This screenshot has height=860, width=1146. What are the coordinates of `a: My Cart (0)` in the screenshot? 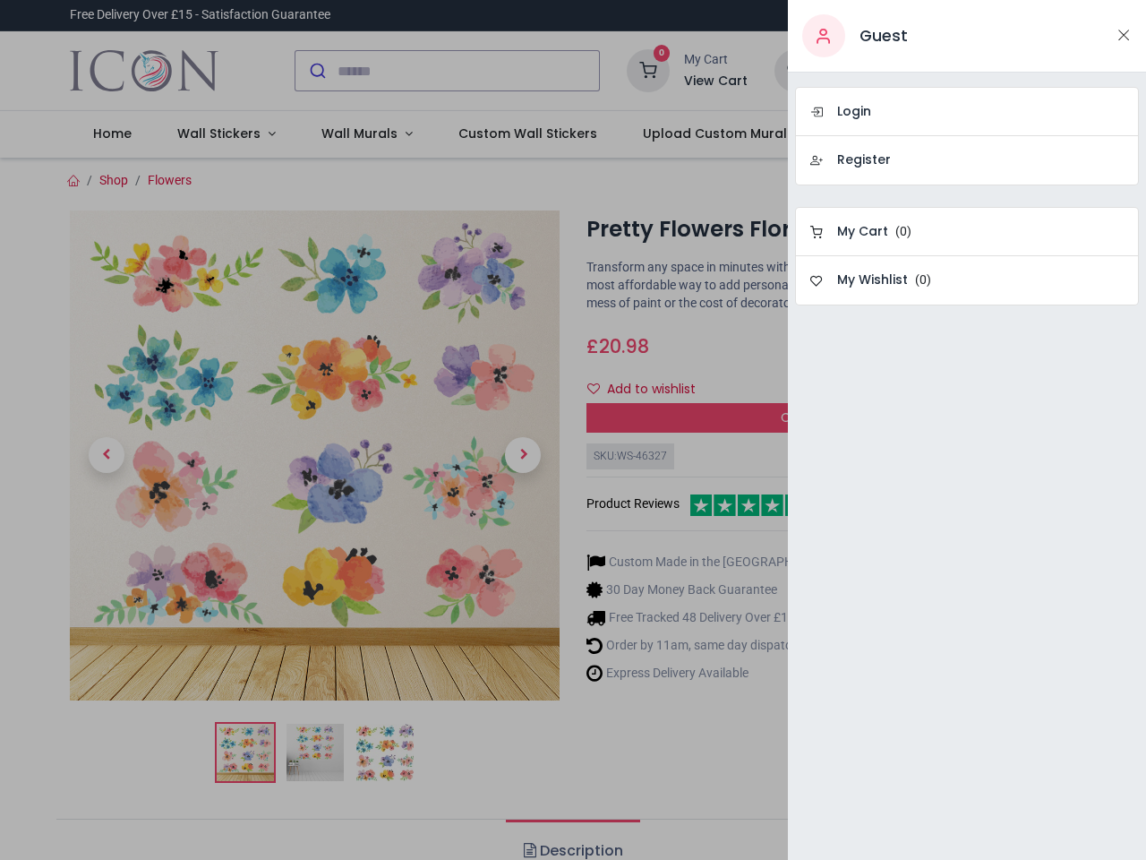 It's located at (967, 231).